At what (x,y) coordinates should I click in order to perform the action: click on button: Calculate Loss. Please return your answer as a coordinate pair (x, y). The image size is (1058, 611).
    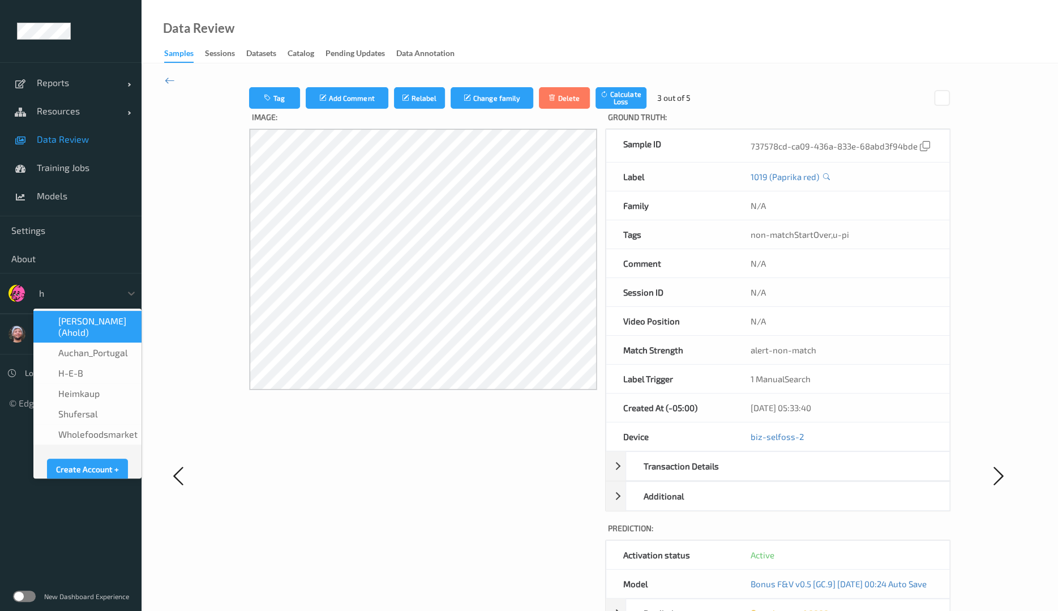
    Looking at the image, I should click on (621, 98).